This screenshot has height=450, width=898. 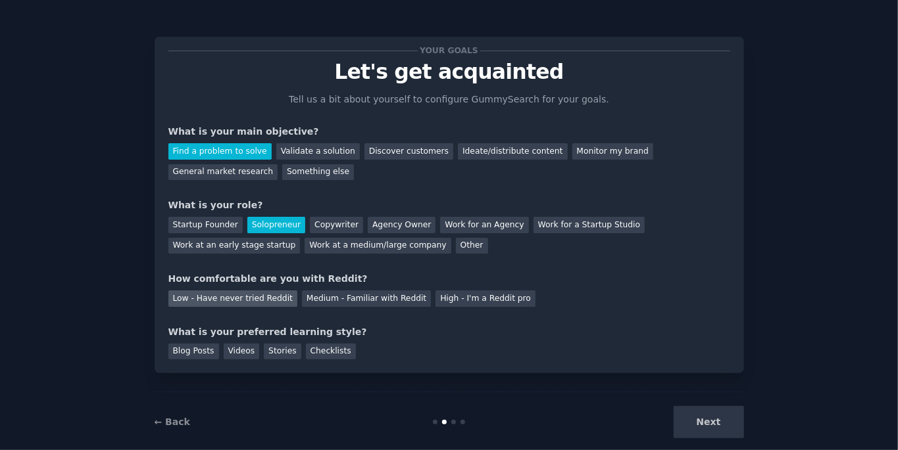 I want to click on span: Your goals, so click(x=449, y=51).